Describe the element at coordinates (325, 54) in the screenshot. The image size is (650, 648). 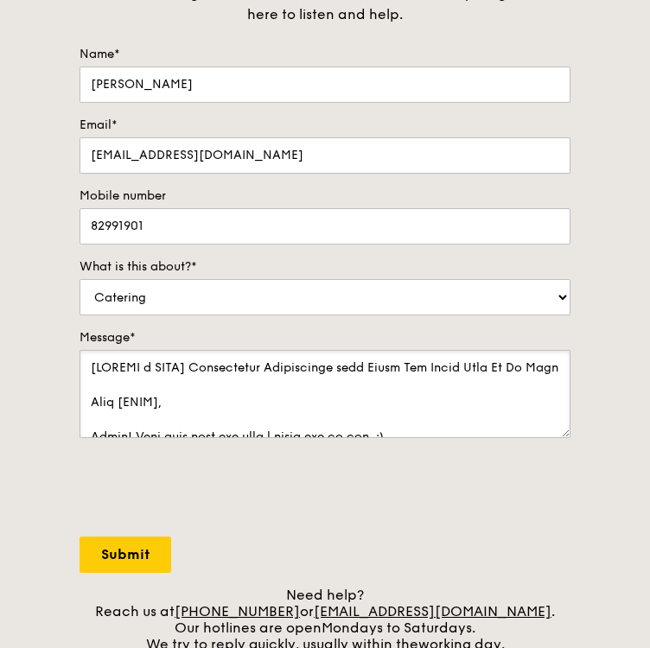
I see `label: Name*` at that location.